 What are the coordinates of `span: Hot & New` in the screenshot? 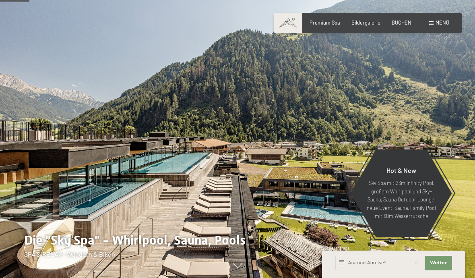 It's located at (402, 170).